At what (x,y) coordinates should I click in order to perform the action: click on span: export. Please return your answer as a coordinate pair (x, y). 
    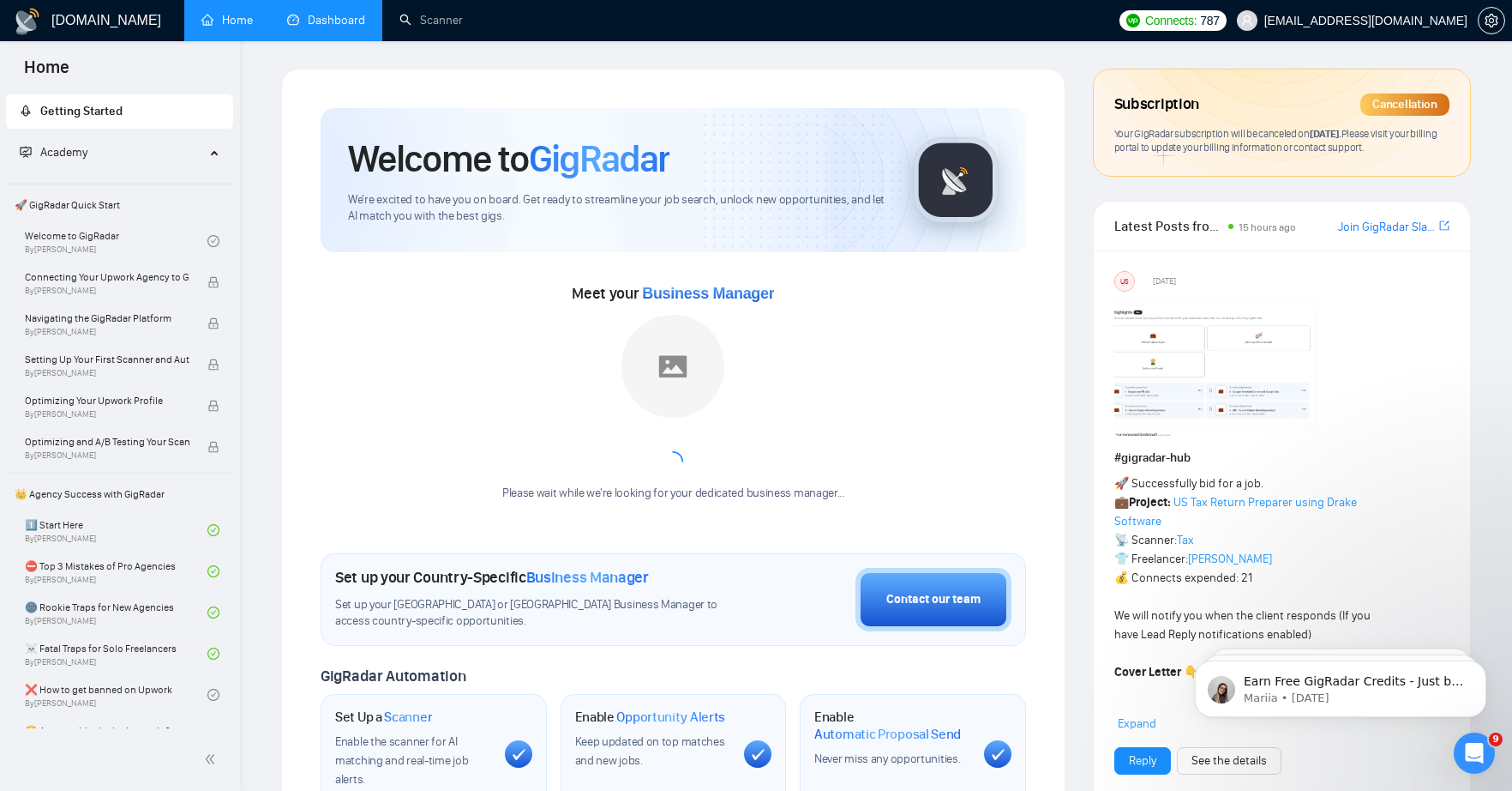
    Looking at the image, I should click on (1444, 225).